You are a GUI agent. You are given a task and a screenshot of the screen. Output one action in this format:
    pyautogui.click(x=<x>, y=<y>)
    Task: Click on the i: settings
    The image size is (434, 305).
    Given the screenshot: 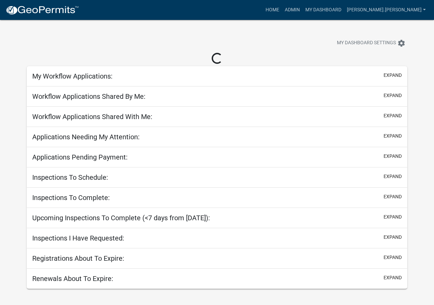 What is the action you would take?
    pyautogui.click(x=401, y=43)
    